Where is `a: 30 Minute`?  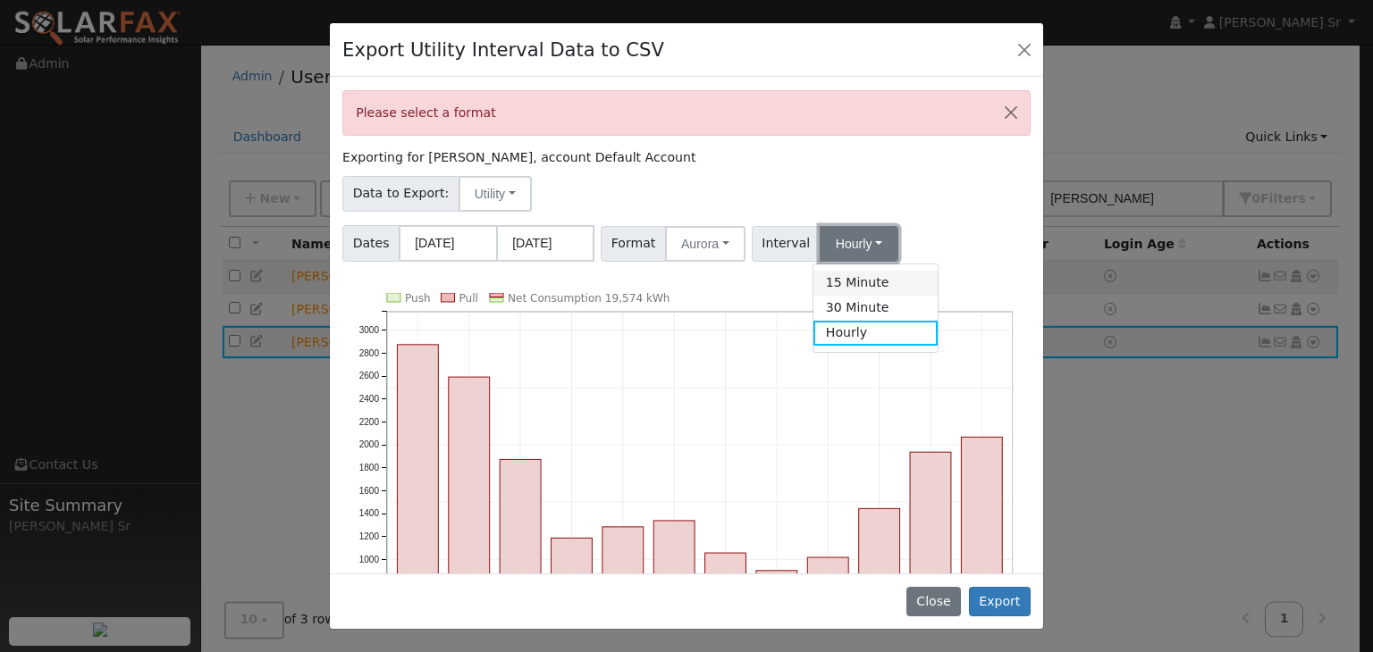 a: 30 Minute is located at coordinates (875, 308).